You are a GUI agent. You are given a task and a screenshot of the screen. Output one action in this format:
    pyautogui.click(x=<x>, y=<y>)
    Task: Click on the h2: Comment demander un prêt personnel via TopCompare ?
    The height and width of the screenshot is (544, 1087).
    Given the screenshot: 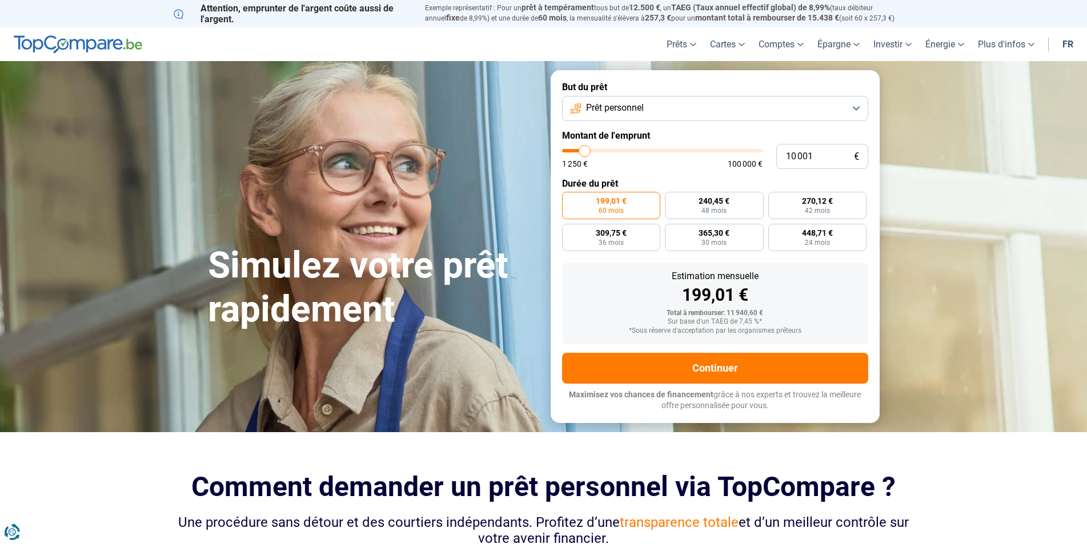 What is the action you would take?
    pyautogui.click(x=544, y=487)
    